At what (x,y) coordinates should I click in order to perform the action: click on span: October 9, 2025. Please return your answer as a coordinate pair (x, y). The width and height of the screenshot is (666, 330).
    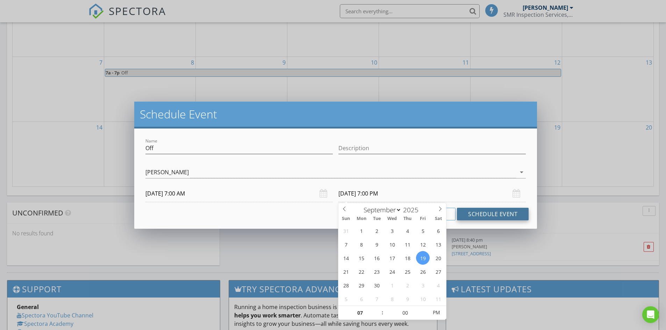
    Looking at the image, I should click on (407, 299).